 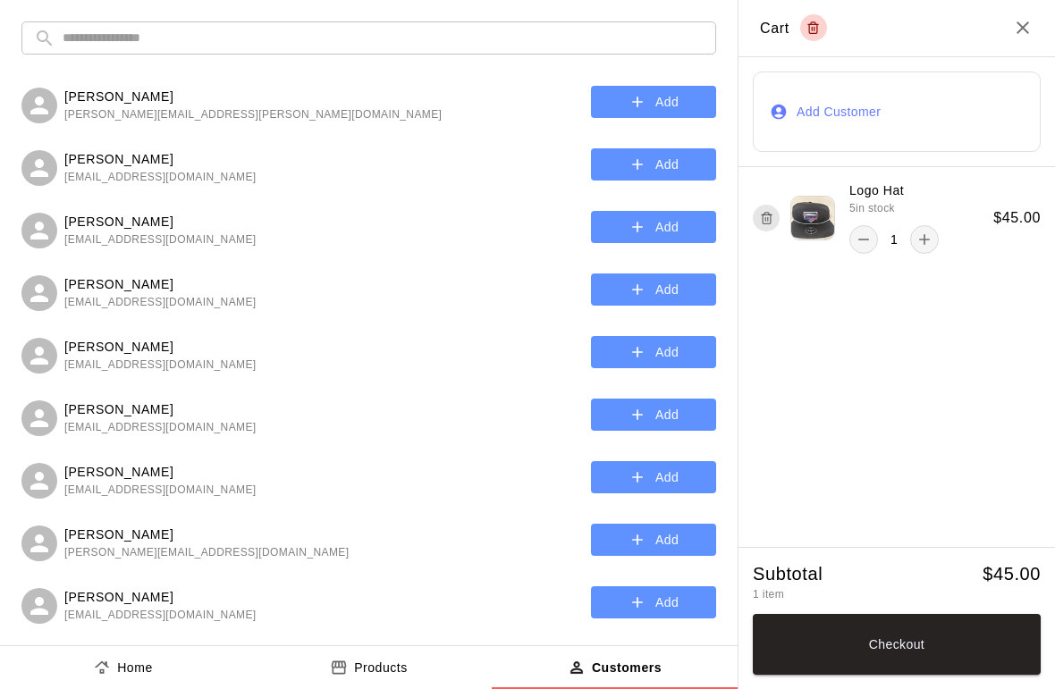 I want to click on button: Empty cart, so click(x=814, y=28).